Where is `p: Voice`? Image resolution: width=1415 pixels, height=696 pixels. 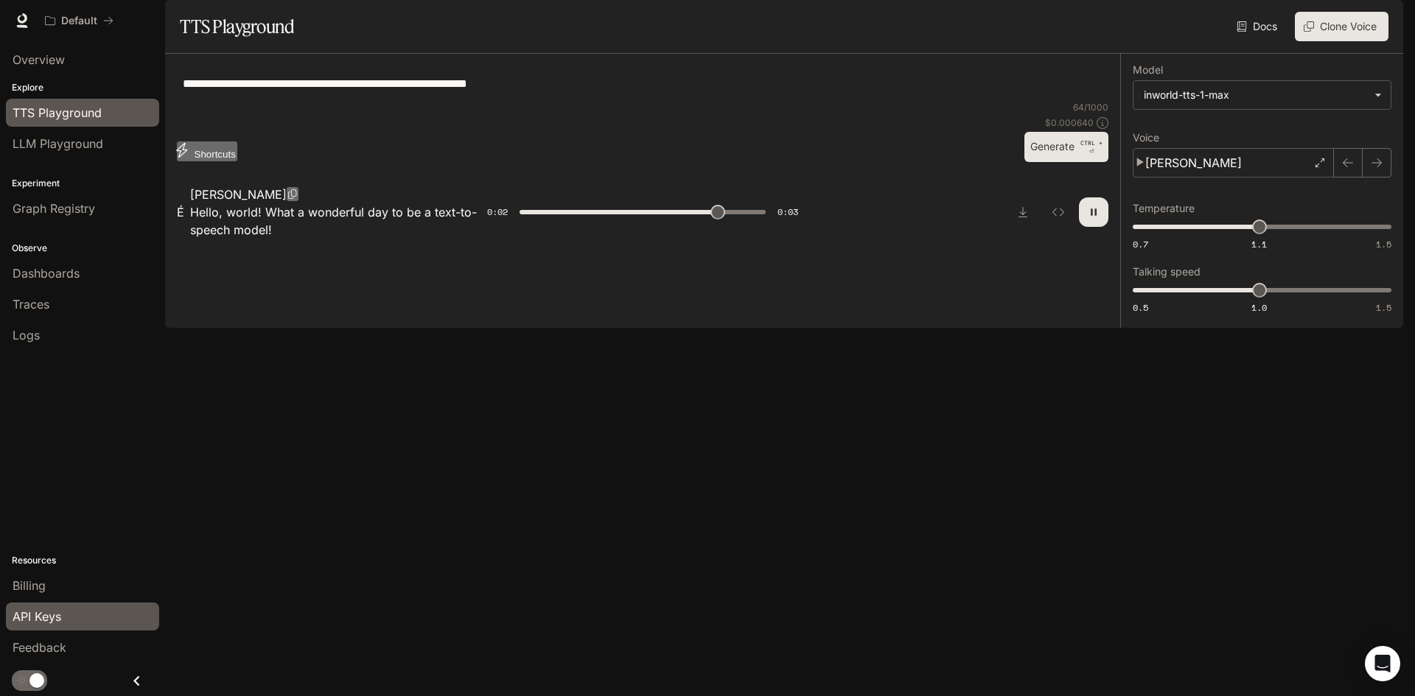 p: Voice is located at coordinates (1146, 138).